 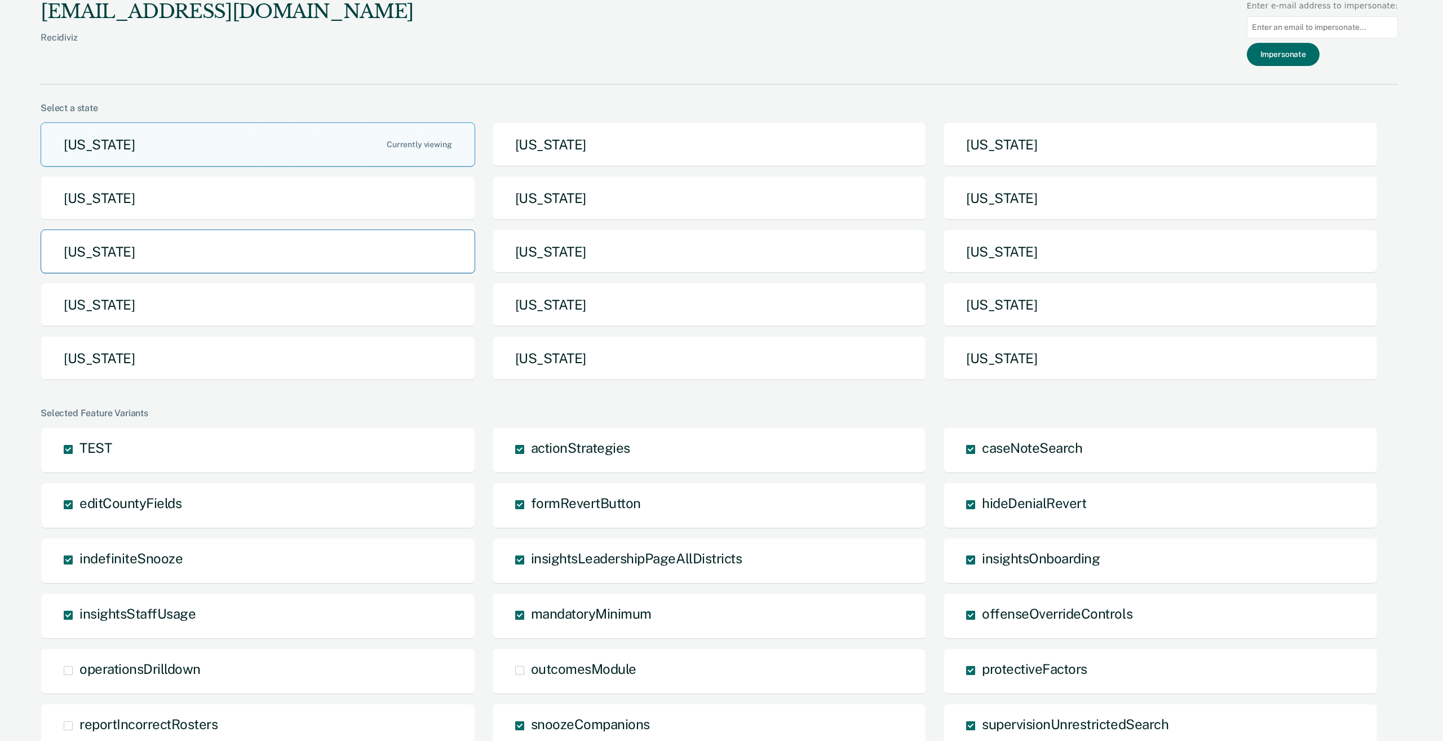 What do you see at coordinates (719, 108) in the screenshot?
I see `div: Select a state` at bounding box center [719, 108].